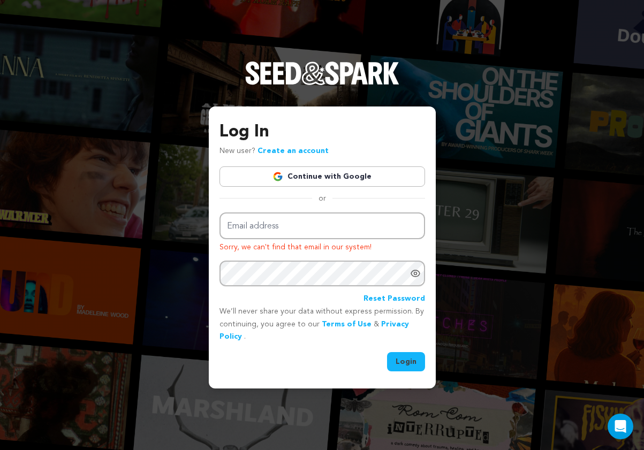  What do you see at coordinates (322, 324) in the screenshot?
I see `p: We’ll never share your data without express permission. By continuing, you agree to our & .` at bounding box center [322, 324].